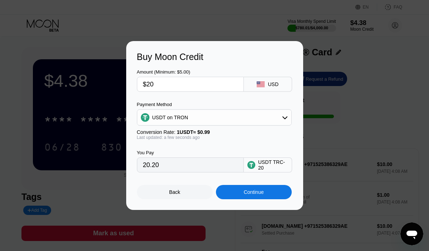 Image resolution: width=429 pixels, height=251 pixels. Describe the element at coordinates (214, 104) in the screenshot. I see `div: Payment Method` at that location.